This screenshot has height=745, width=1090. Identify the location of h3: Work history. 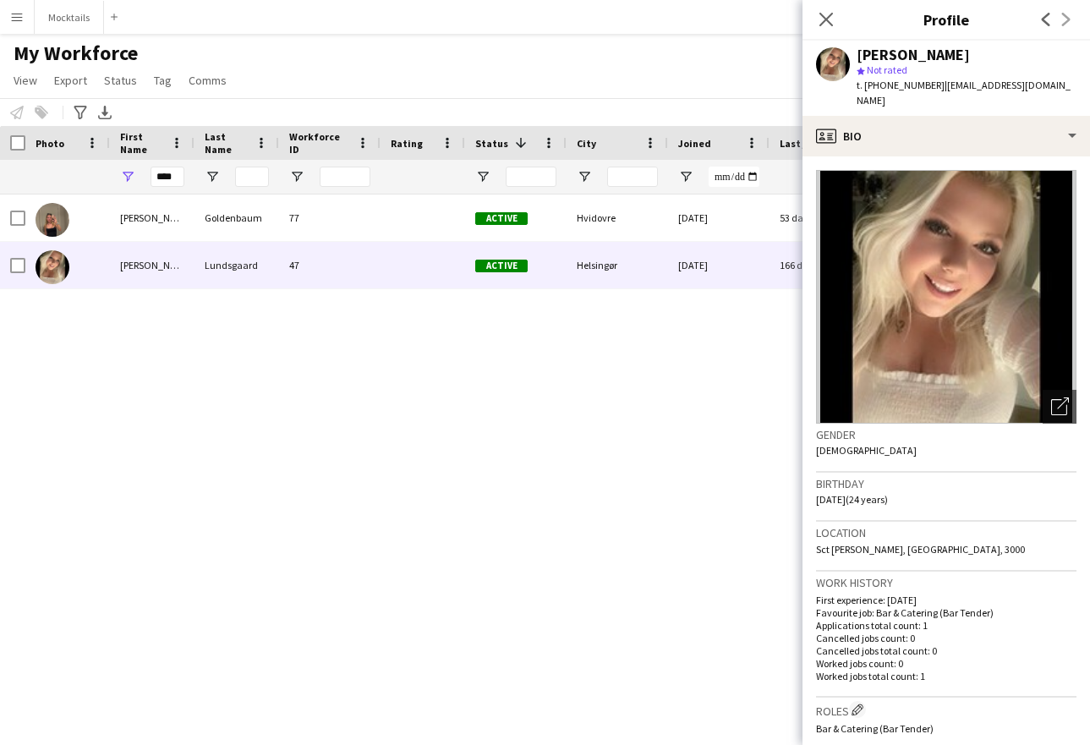
(946, 583).